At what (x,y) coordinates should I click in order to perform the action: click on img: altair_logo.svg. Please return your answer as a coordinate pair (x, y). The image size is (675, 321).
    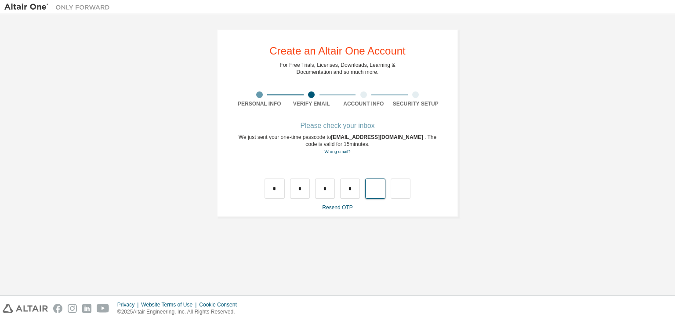
    Looking at the image, I should click on (25, 308).